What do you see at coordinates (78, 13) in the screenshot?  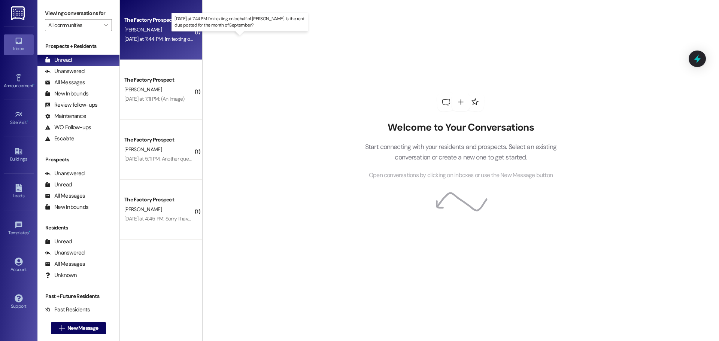 I see `label: Viewing conversations for` at bounding box center [78, 13].